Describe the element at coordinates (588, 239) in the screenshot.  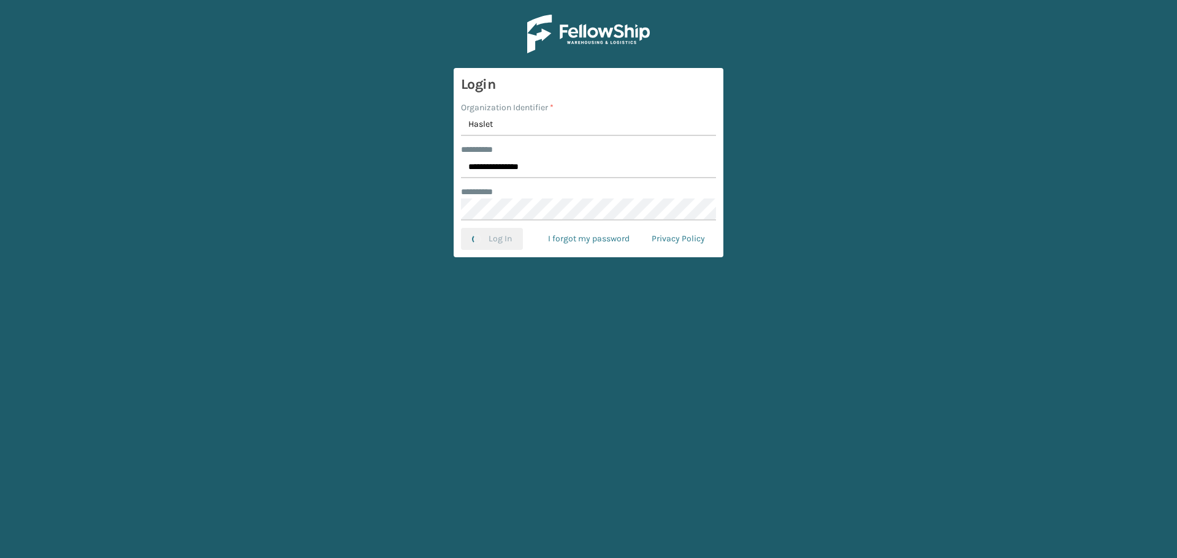
I see `a: I forgot my password` at that location.